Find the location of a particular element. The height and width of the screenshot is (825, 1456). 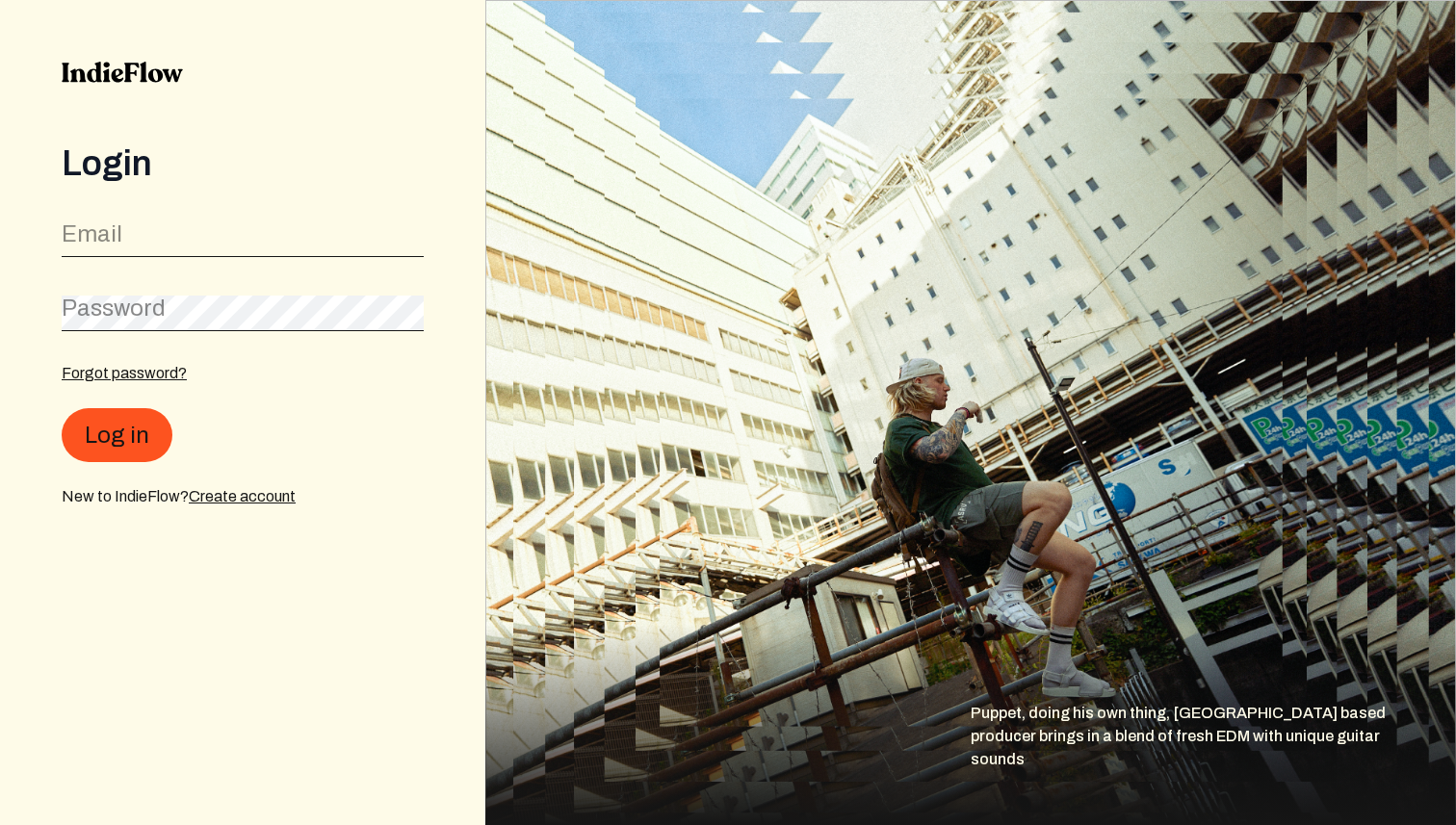

label: Password is located at coordinates (113, 308).